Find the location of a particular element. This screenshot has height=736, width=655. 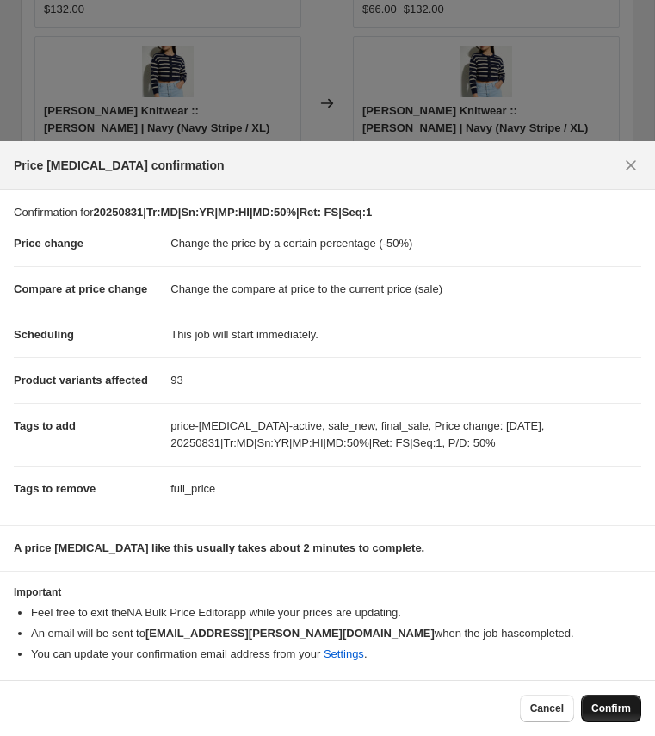

p: Confirmation for is located at coordinates (327, 213).